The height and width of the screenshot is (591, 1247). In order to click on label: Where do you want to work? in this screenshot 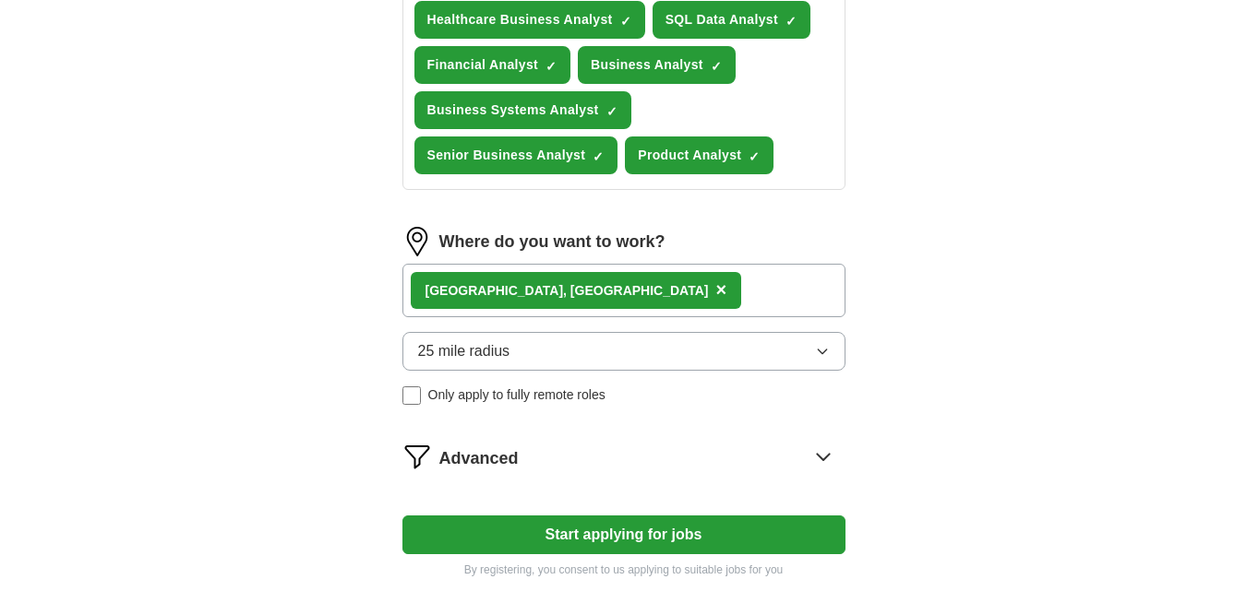, I will do `click(552, 242)`.